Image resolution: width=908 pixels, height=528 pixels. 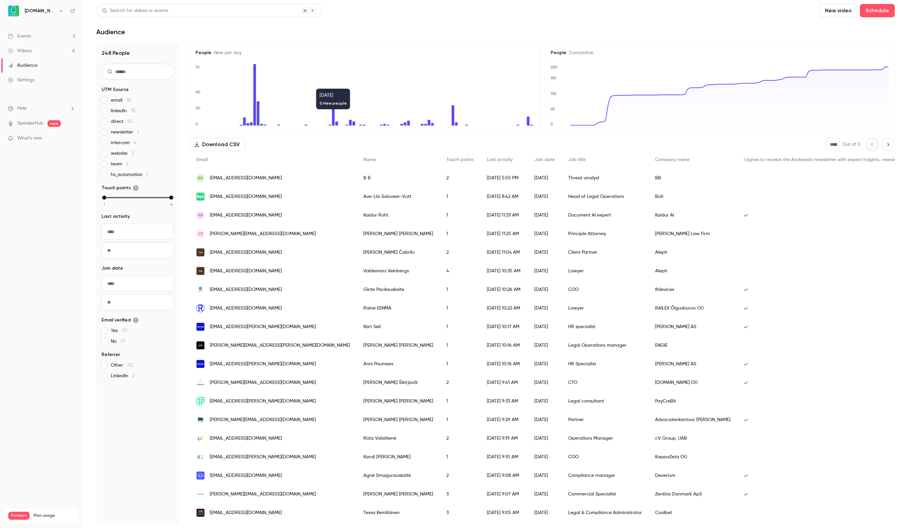 What do you see at coordinates (200, 234) in the screenshot?
I see `span: CF` at bounding box center [200, 234].